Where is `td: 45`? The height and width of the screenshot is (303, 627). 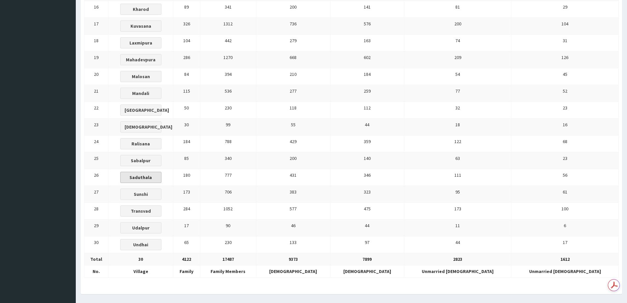
td: 45 is located at coordinates (565, 76).